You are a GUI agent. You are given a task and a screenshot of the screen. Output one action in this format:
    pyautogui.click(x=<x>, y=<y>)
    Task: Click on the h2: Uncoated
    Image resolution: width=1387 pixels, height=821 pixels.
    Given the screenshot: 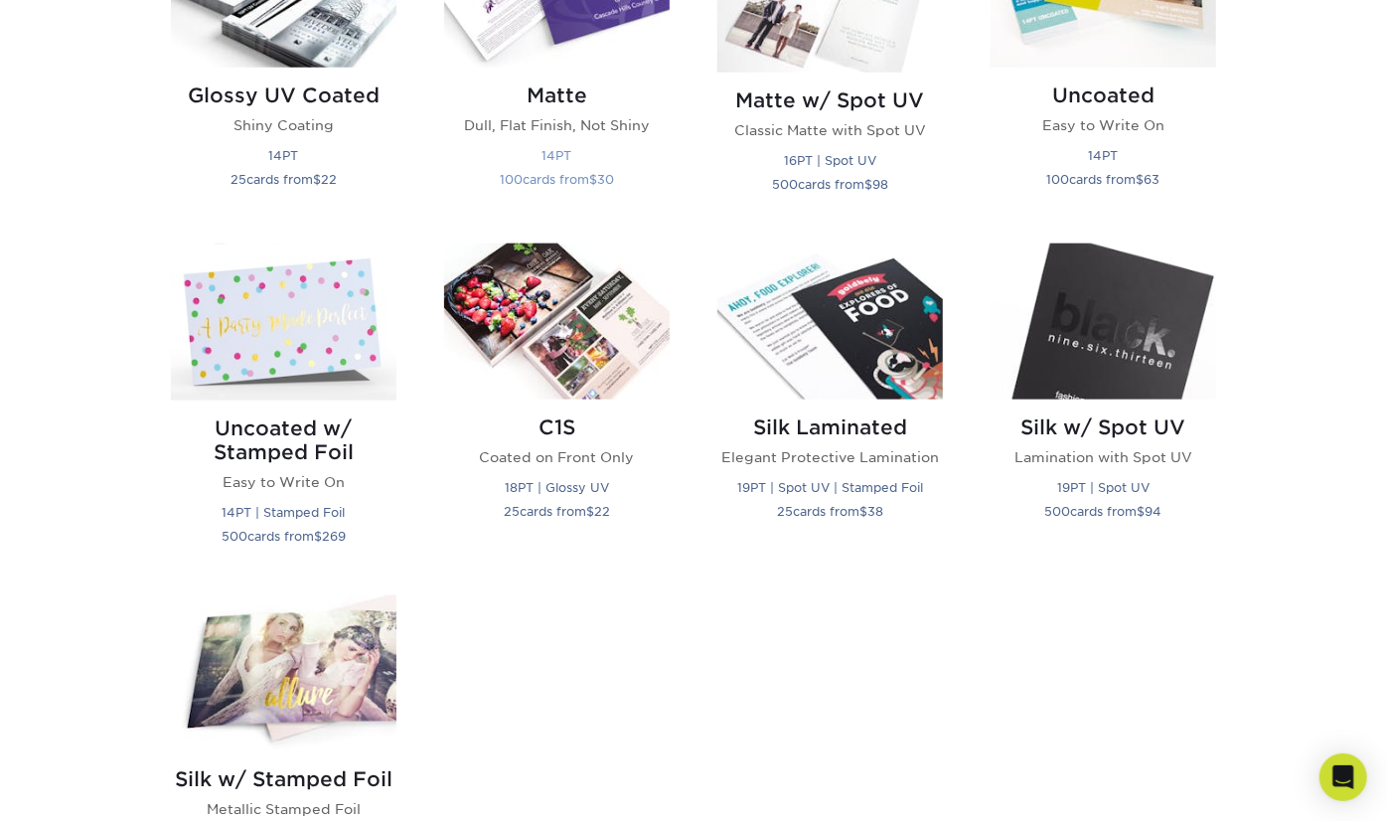 What is the action you would take?
    pyautogui.click(x=1103, y=95)
    